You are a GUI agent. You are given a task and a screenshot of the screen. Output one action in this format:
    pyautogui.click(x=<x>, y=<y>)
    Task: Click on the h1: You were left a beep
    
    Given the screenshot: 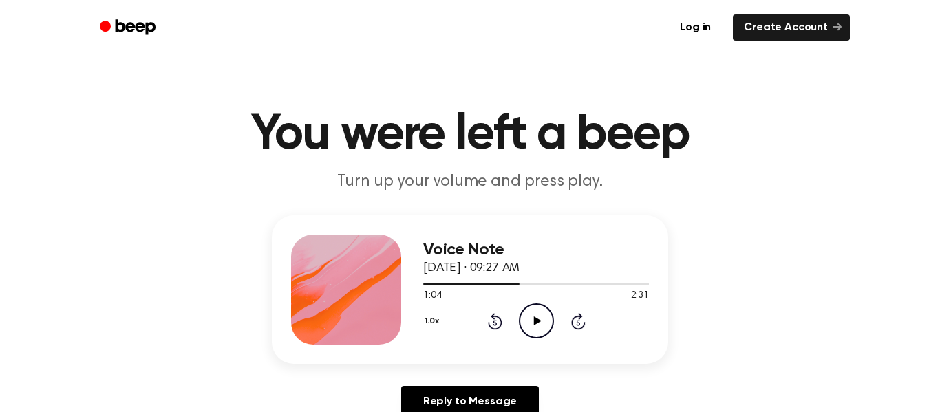 What is the action you would take?
    pyautogui.click(x=470, y=135)
    